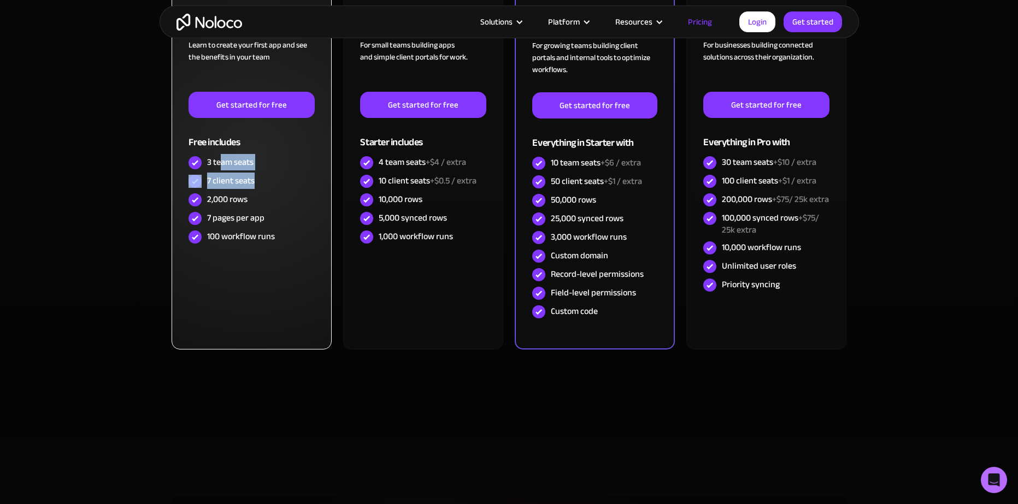  What do you see at coordinates (775, 224) in the screenshot?
I see `div: 100,000 synced rows` at bounding box center [775, 224].